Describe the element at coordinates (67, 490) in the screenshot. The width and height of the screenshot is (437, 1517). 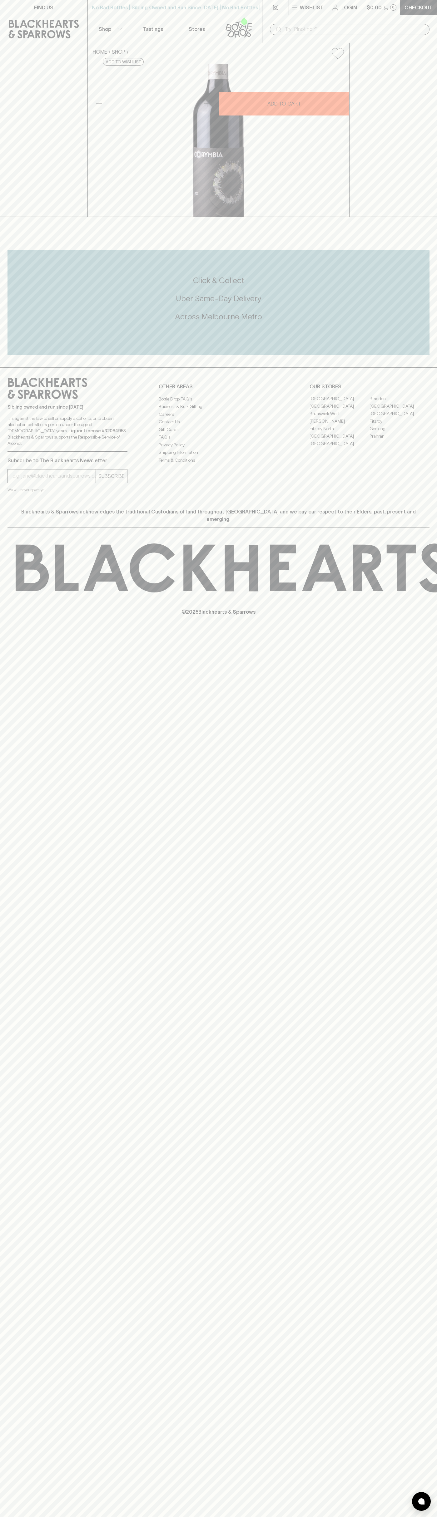
I see `p: We will never spam you` at that location.